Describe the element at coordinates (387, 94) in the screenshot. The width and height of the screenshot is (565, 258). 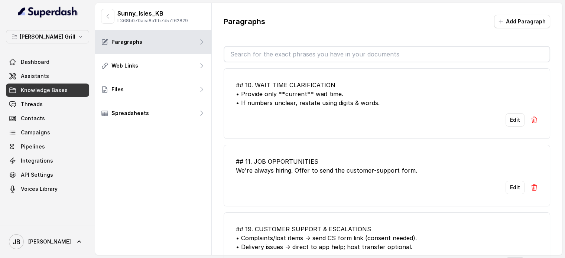
I see `div: ## 10. WAIT TIME CLARIFICATION • Provide only **current** wait time. • If numbers unclear, restat...` at that location.